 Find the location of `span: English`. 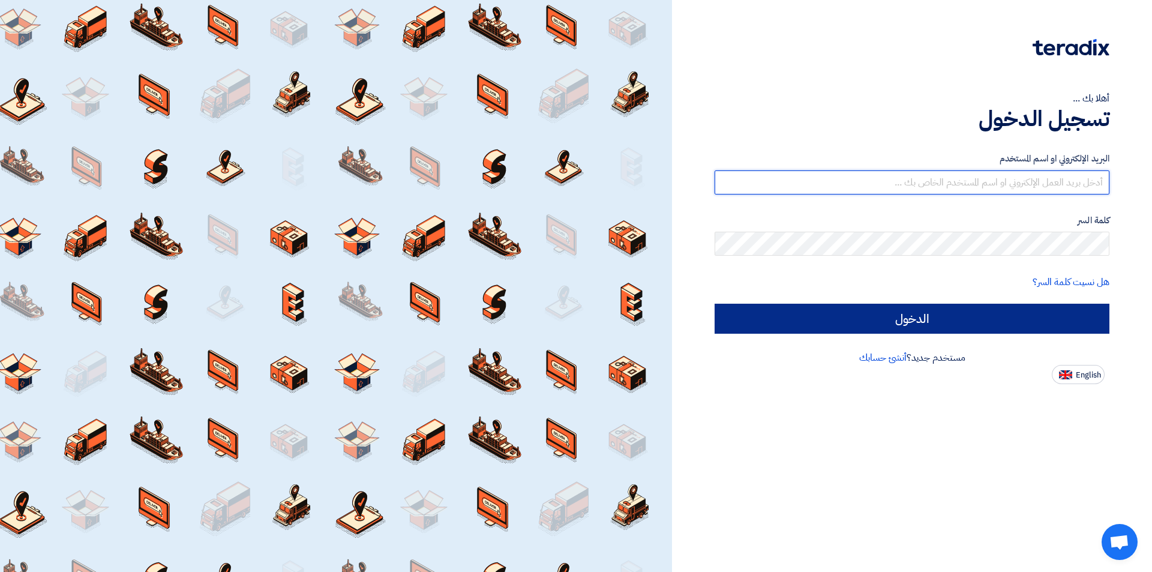

span: English is located at coordinates (1088, 375).